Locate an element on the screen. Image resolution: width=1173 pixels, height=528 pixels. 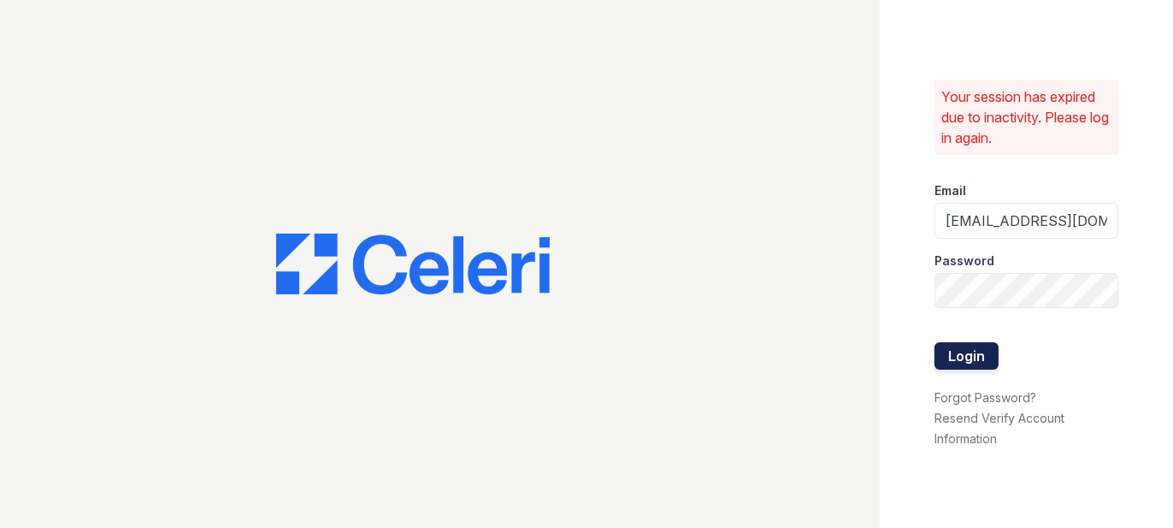
label: Password is located at coordinates (965, 261).